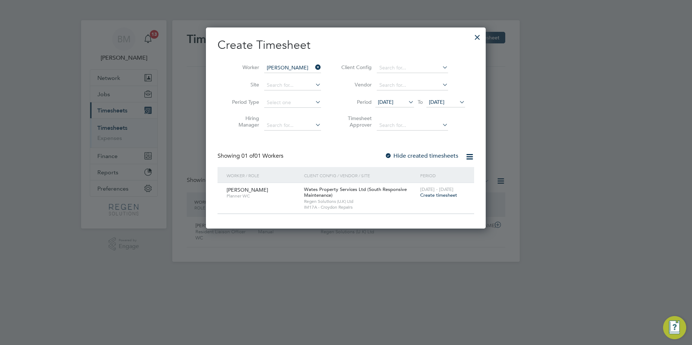  What do you see at coordinates (263, 156) in the screenshot?
I see `span: 01 Workers` at bounding box center [263, 156].